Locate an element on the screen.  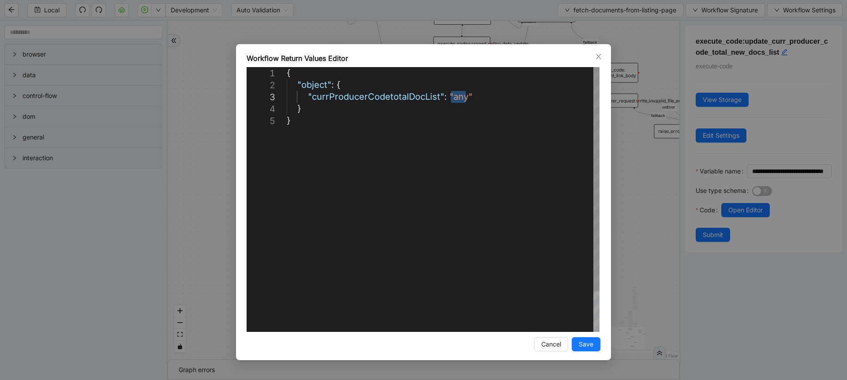
span: Save is located at coordinates (586, 344).